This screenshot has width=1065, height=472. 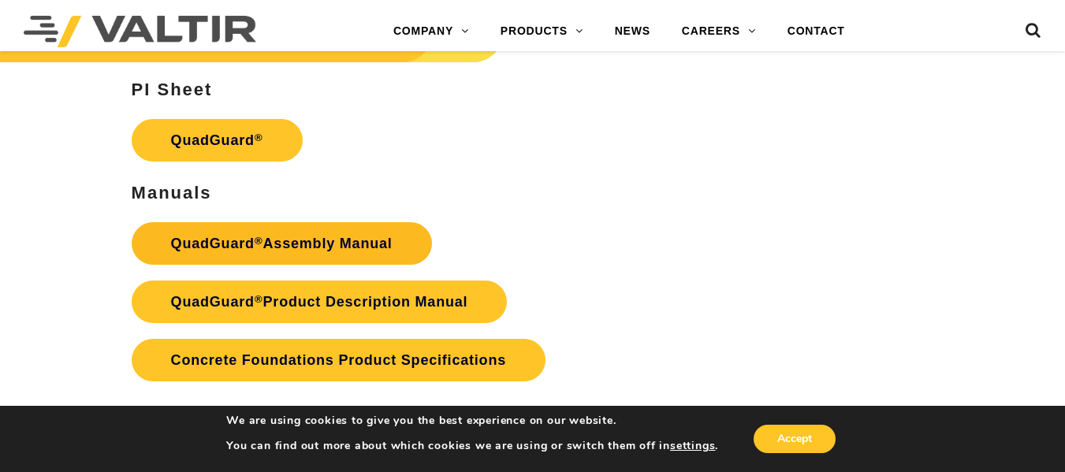 I want to click on button: settings, so click(x=692, y=446).